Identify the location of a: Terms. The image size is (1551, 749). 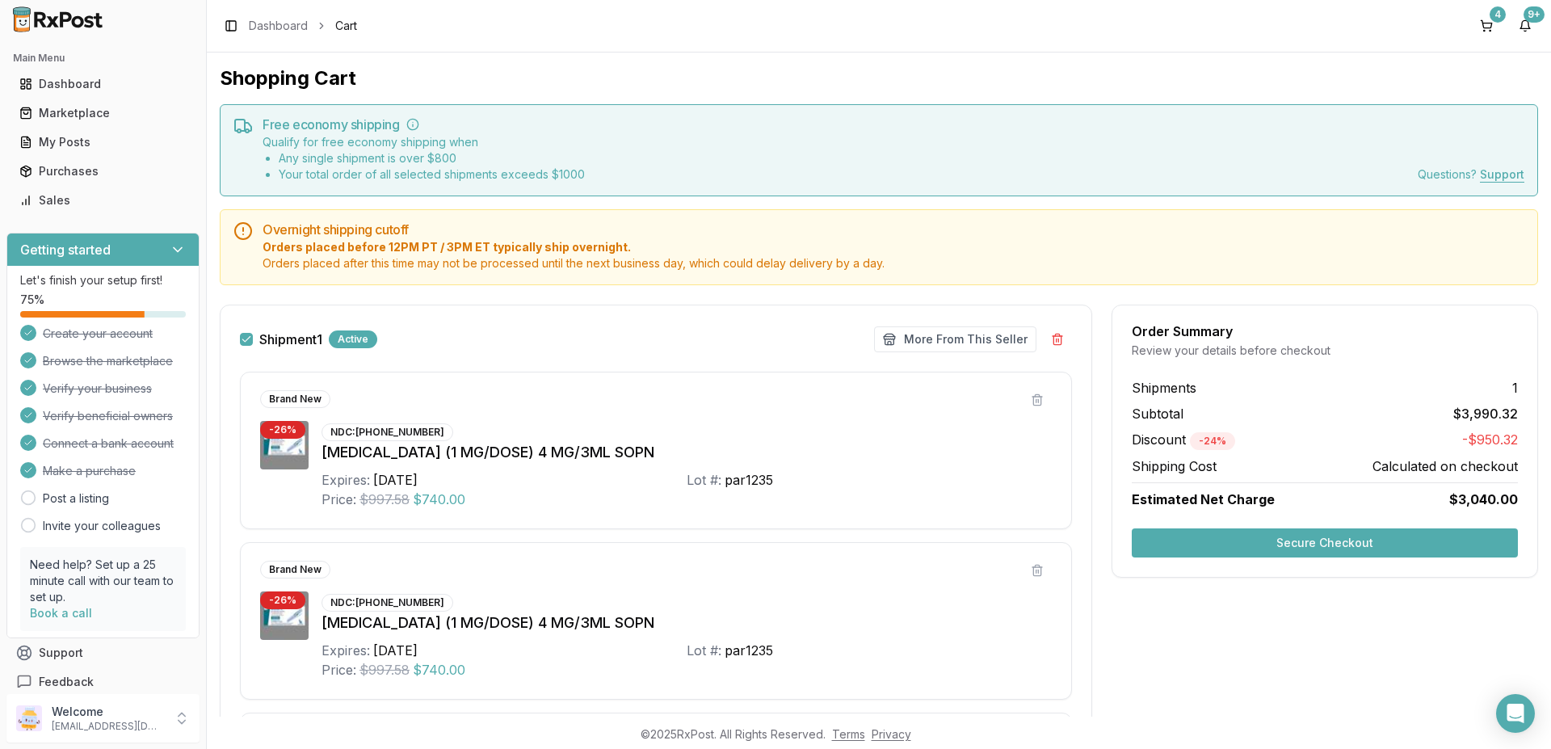
(848, 733).